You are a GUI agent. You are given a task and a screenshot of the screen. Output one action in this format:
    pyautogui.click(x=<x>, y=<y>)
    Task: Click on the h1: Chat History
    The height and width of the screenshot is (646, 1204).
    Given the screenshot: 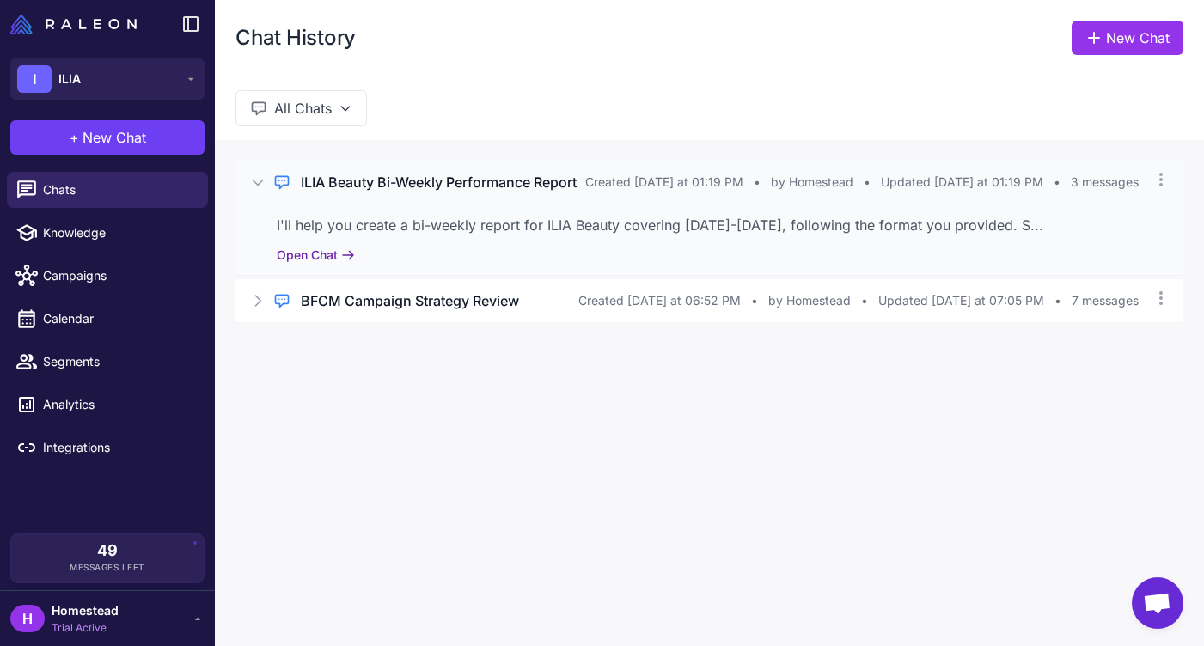 What is the action you would take?
    pyautogui.click(x=296, y=38)
    